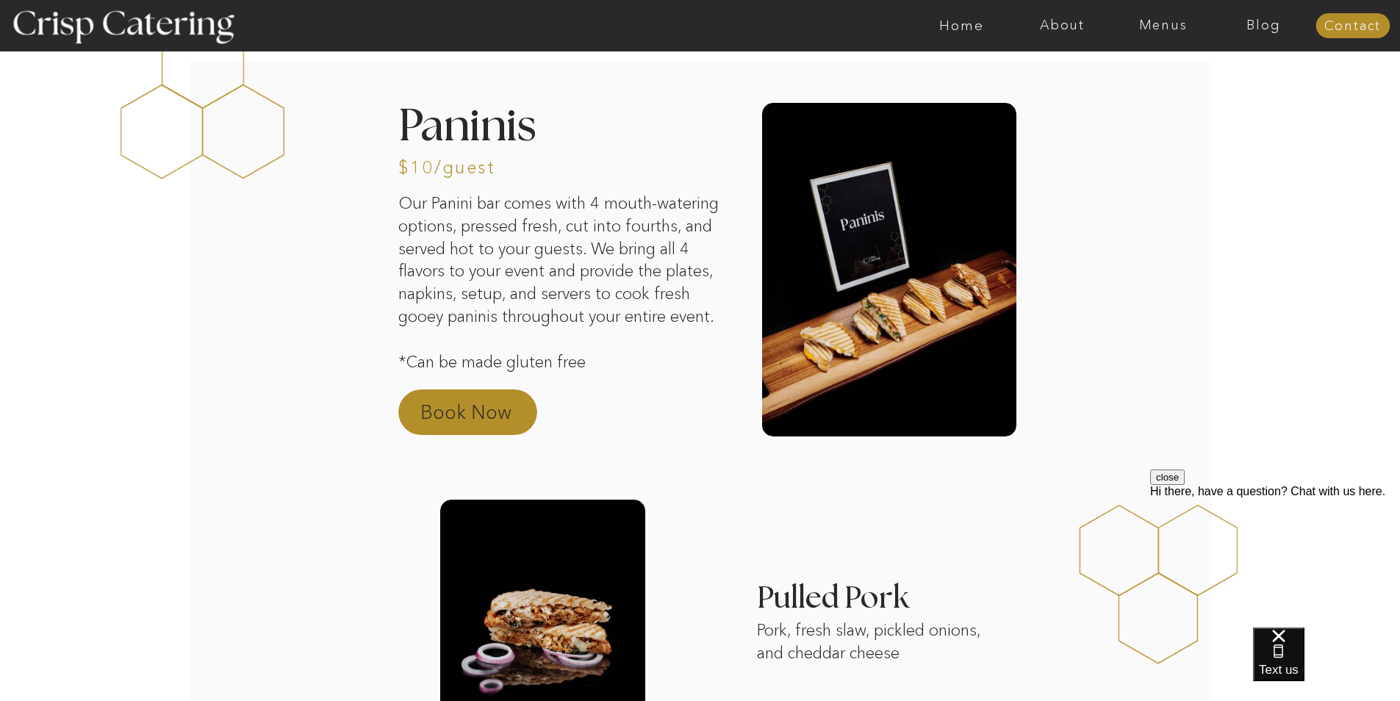  I want to click on p: Pork, fresh slaw, pickled onions, and cheddar cheese, so click(879, 648).